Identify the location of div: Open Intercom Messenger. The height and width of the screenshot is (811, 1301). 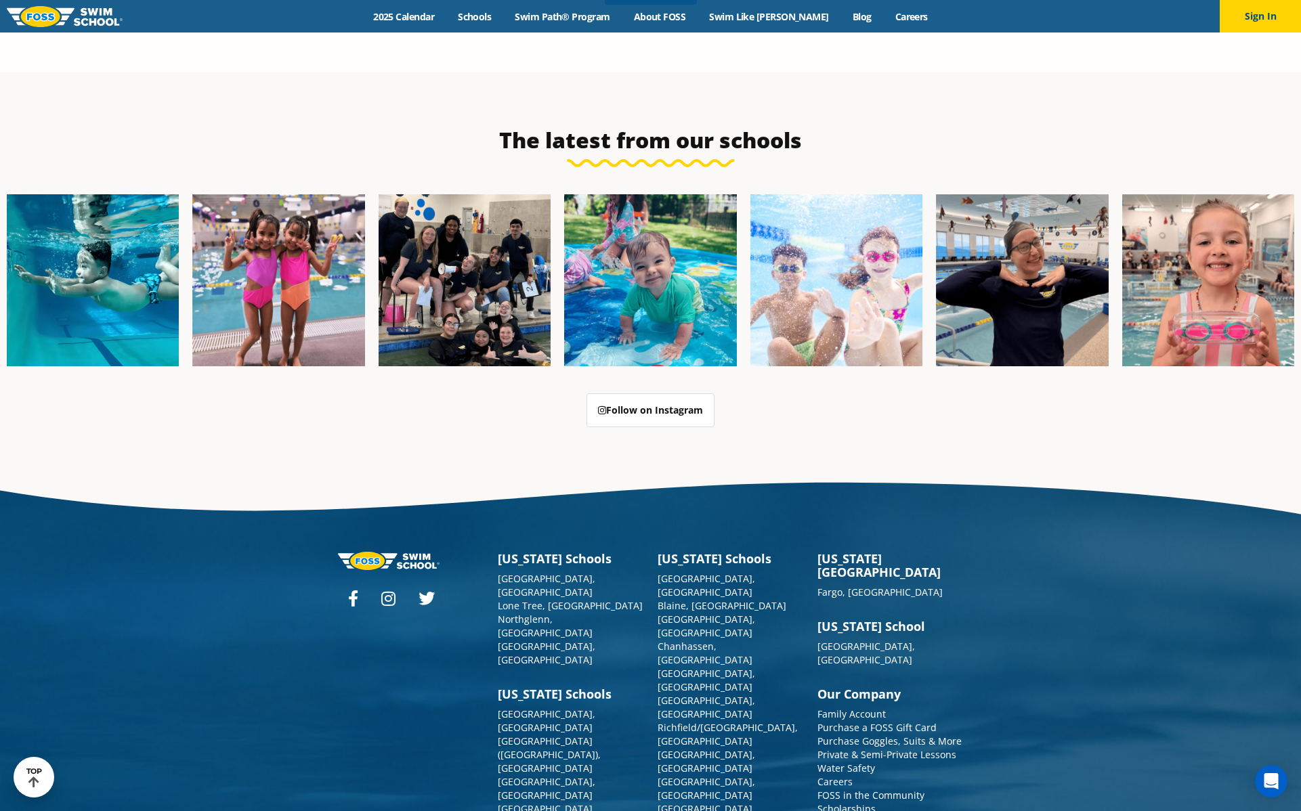
(1271, 782).